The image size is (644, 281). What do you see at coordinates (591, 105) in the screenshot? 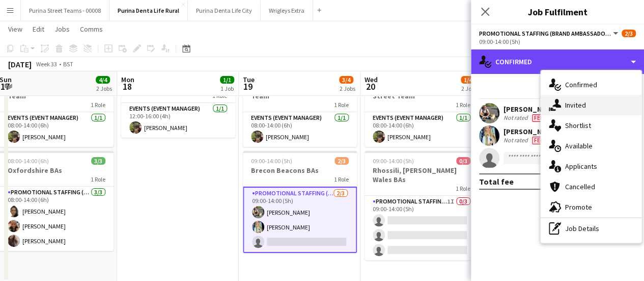
I see `div: Invited` at bounding box center [591, 105].